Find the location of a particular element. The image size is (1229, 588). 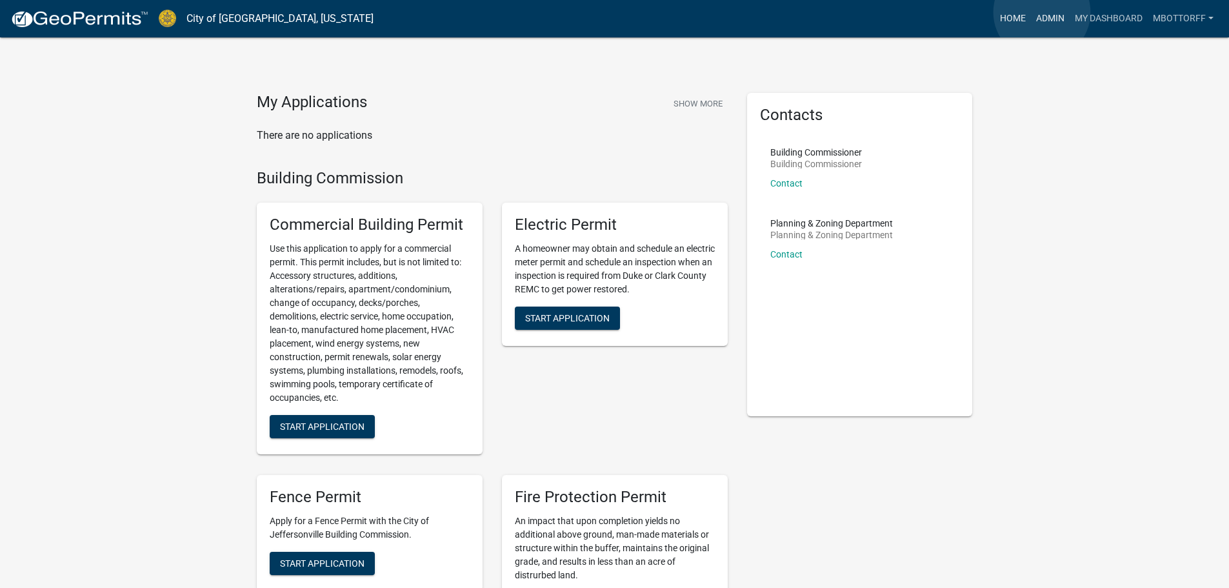

h5: Contacts is located at coordinates (860, 115).